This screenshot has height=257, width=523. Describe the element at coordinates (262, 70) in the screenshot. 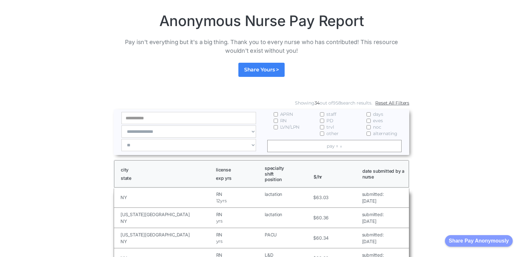

I see `a: Share Yours >` at that location.